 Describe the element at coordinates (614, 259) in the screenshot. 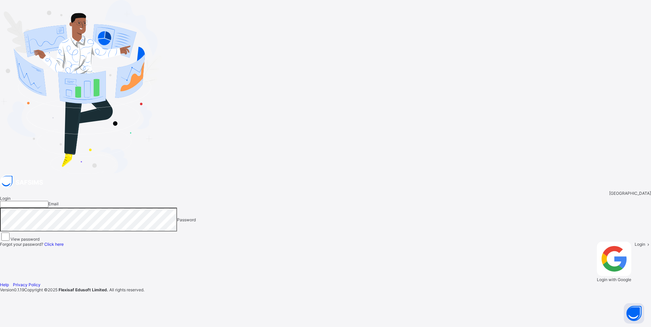

I see `img: google.396cfc9801f0270233282035f929180a.svg` at that location.